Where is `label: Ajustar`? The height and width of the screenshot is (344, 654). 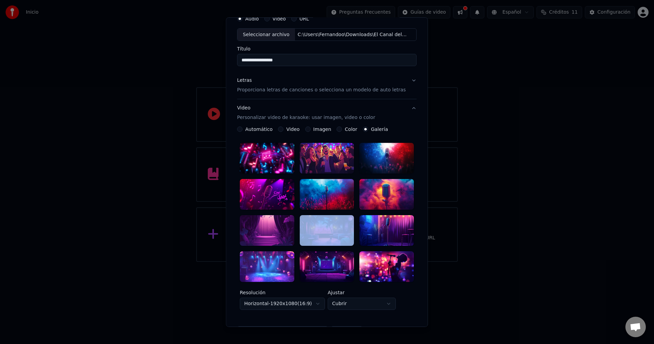 label: Ajustar is located at coordinates (362, 292).